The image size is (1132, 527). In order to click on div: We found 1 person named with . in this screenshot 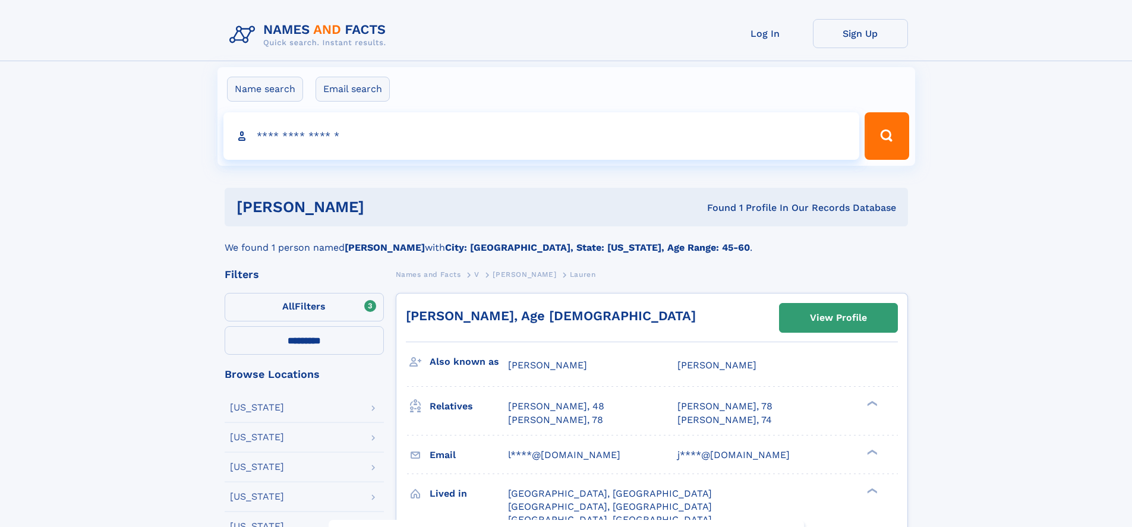, I will do `click(566, 241)`.